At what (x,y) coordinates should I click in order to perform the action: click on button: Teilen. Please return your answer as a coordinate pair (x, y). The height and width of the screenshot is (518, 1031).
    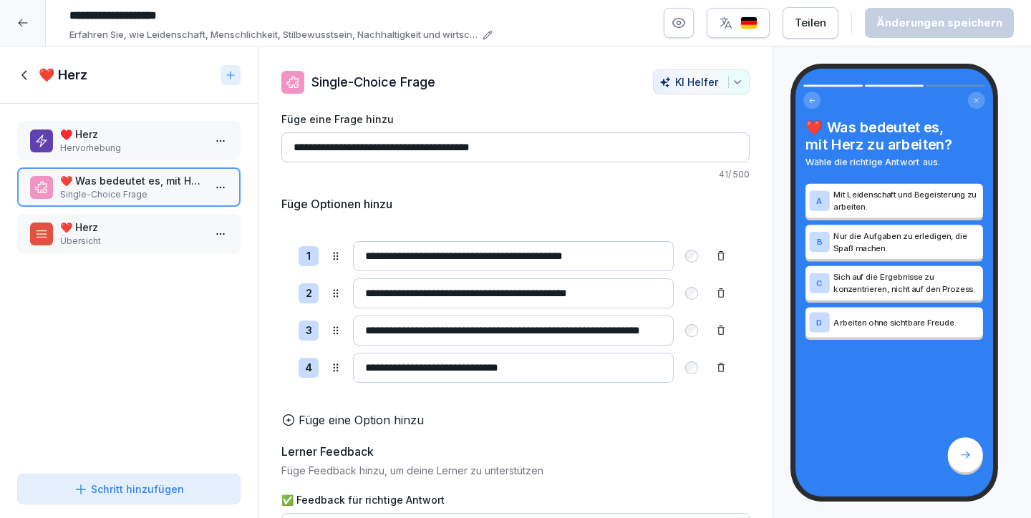
    Looking at the image, I should click on (810, 23).